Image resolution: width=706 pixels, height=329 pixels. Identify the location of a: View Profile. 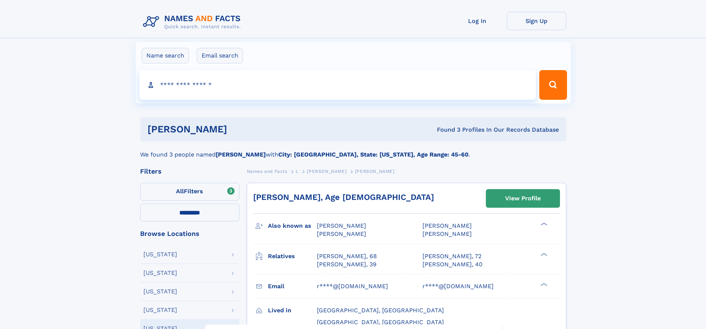
(523, 198).